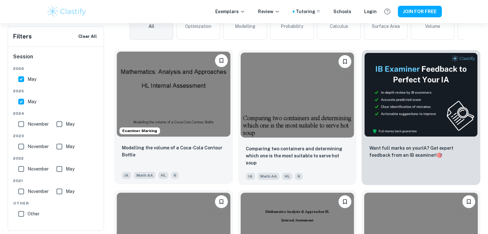  I want to click on p: Want full marks on your IA ? Get expert feedback from an IB examiner!, so click(421, 152).